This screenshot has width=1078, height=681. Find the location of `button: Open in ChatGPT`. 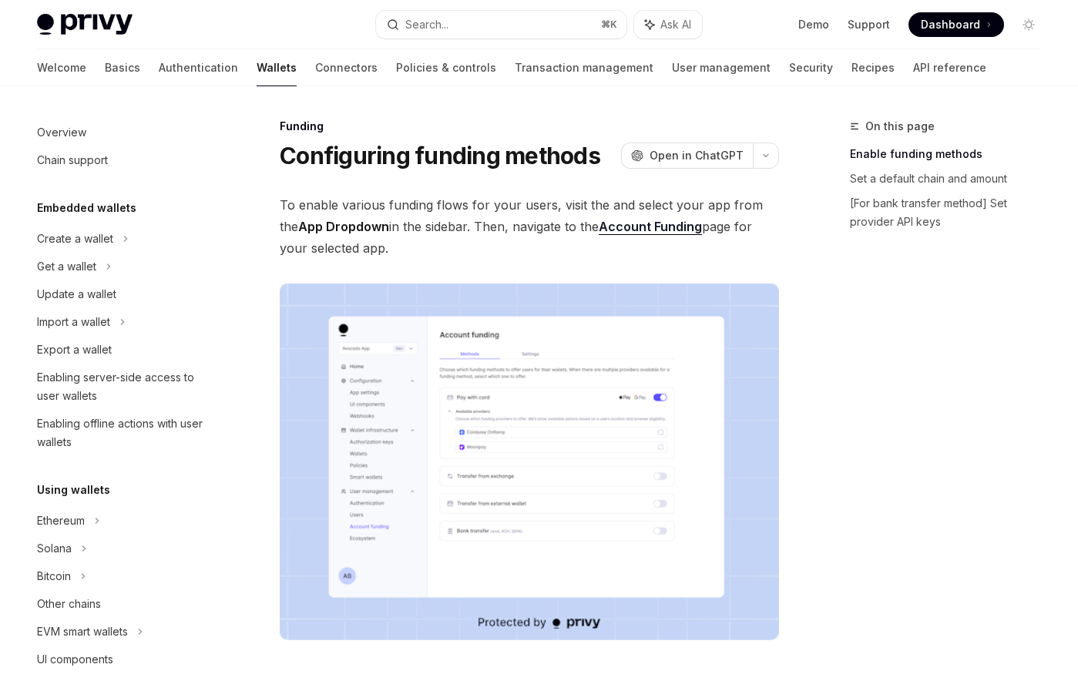

button: Open in ChatGPT is located at coordinates (687, 156).